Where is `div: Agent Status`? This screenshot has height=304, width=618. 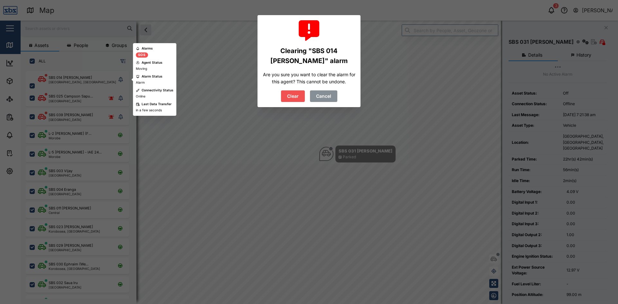
div: Agent Status is located at coordinates (152, 63).